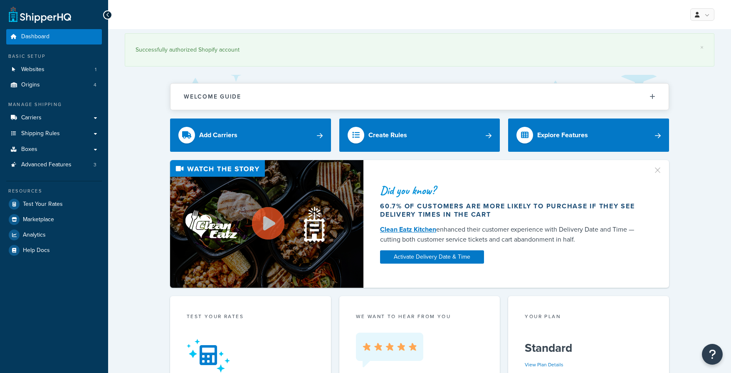  What do you see at coordinates (408, 229) in the screenshot?
I see `a: Clean Eatz Kitchen` at bounding box center [408, 229].